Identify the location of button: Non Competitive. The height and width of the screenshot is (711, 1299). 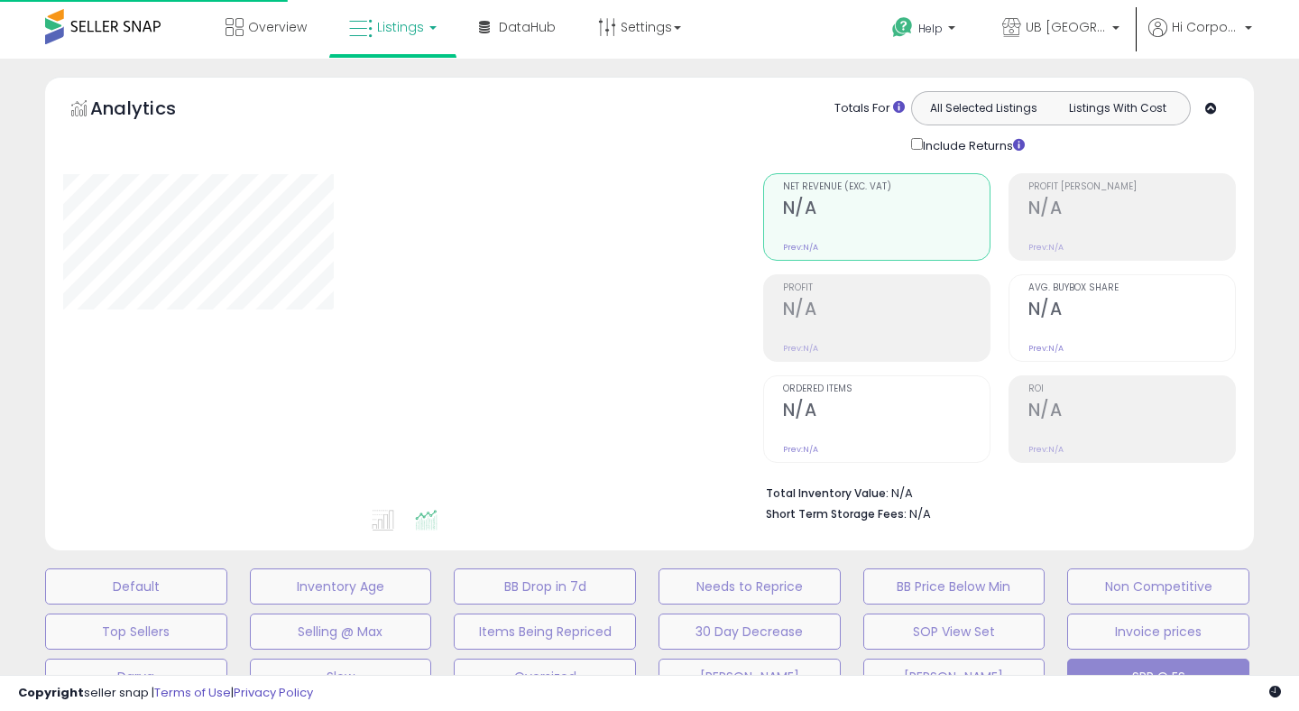
(1159, 587).